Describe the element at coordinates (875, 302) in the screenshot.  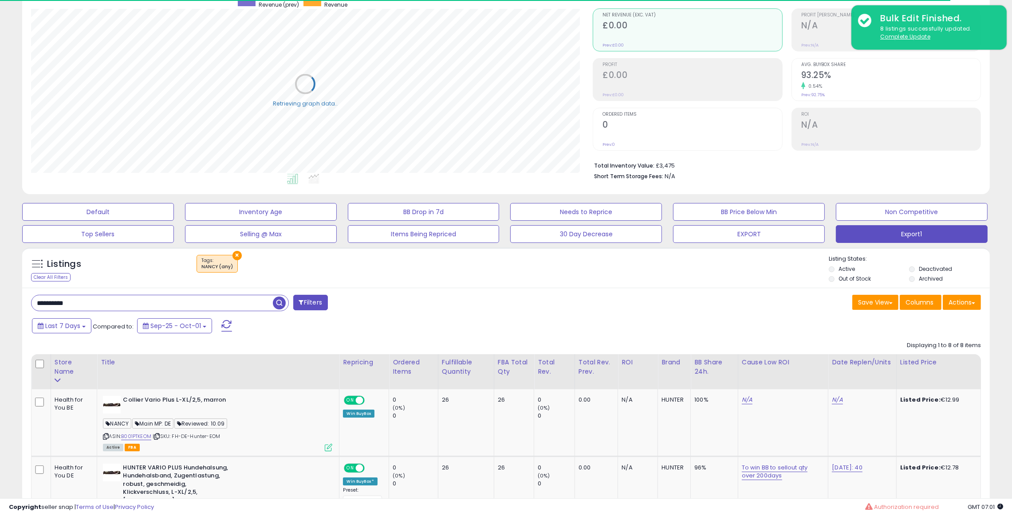
I see `button: Save View` at that location.